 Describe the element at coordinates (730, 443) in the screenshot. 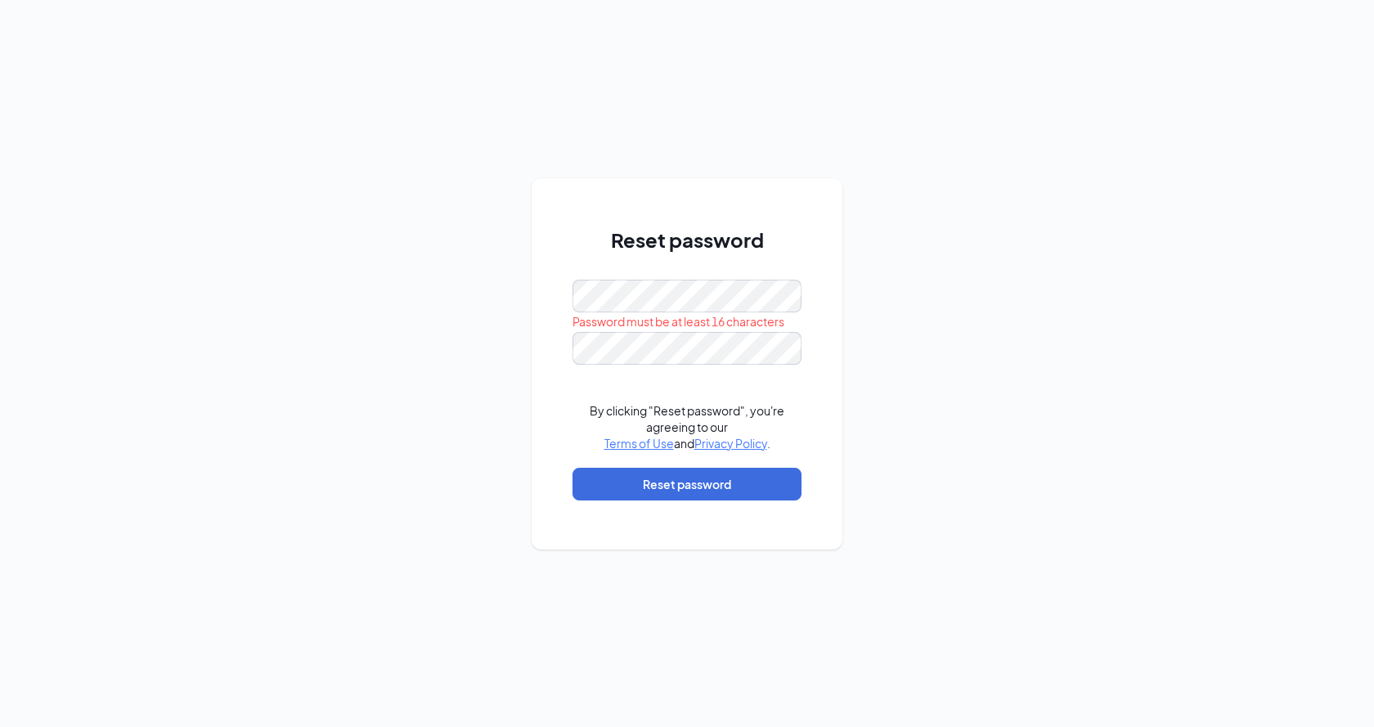

I see `a: Privacy Policy` at that location.